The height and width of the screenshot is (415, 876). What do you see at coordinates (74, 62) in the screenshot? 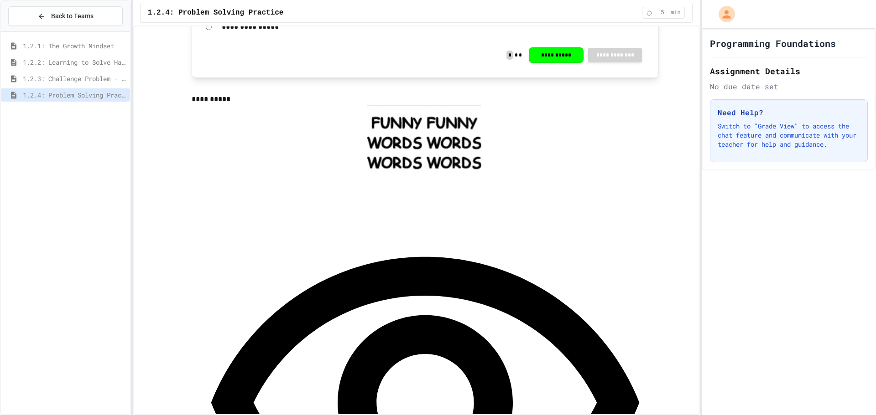
I see `span: 1.2.2: Learning to Solve Hard Problems` at bounding box center [74, 62].